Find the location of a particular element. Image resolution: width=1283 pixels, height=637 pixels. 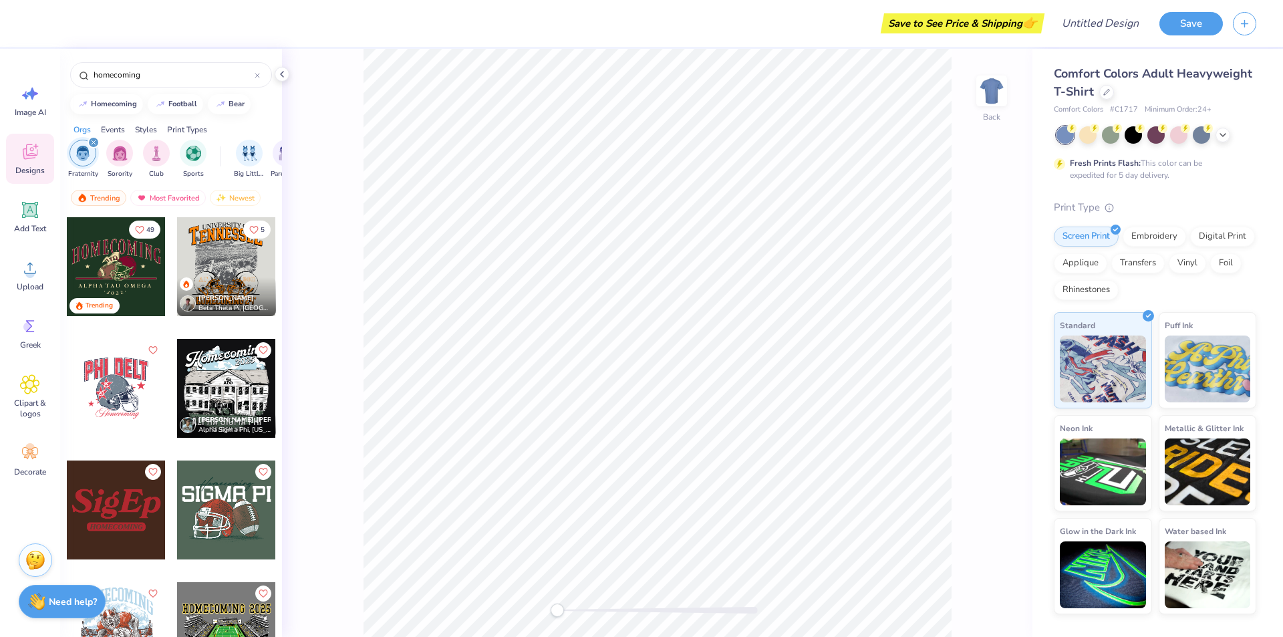

span: Glow in the Dark Ink is located at coordinates (1098, 531).